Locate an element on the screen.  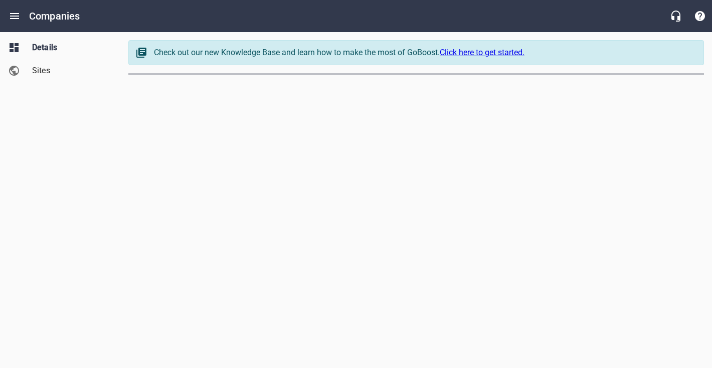
a: Click here to get started. is located at coordinates (482, 52).